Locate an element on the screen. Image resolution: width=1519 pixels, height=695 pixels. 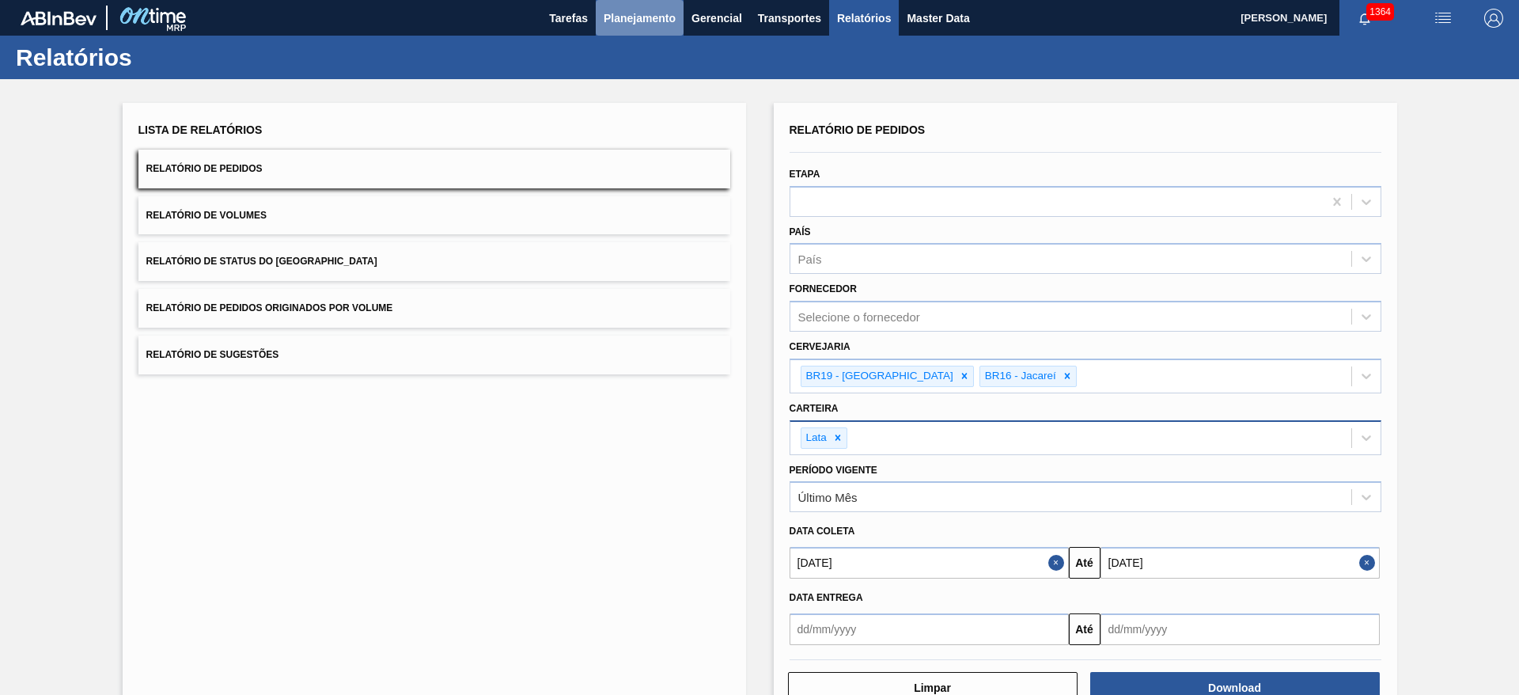
span: Relatório de Volumes is located at coordinates (206, 215).